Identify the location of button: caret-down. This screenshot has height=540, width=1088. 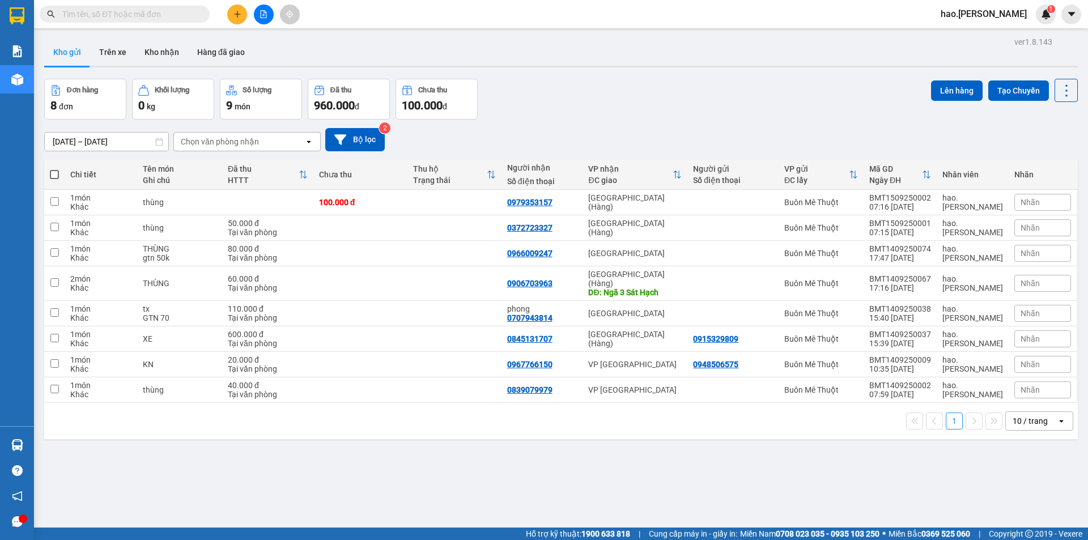
(1071, 14).